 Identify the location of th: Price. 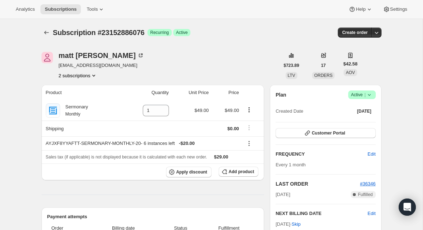
(226, 93).